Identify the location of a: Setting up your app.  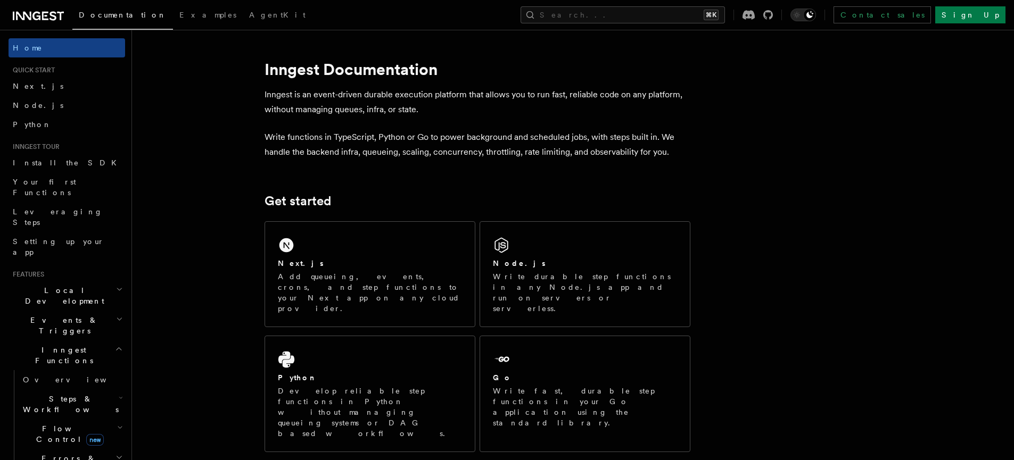
(67, 247).